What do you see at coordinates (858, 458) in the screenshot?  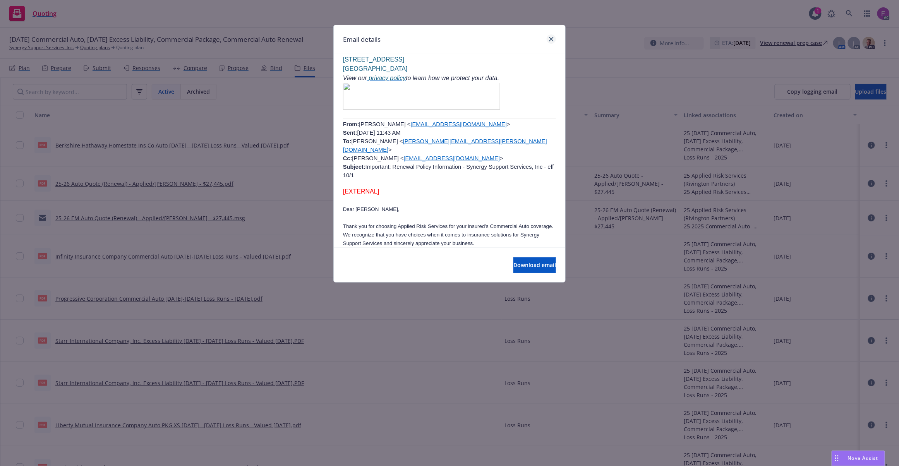 I see `button: Nova Assist` at bounding box center [858, 458].